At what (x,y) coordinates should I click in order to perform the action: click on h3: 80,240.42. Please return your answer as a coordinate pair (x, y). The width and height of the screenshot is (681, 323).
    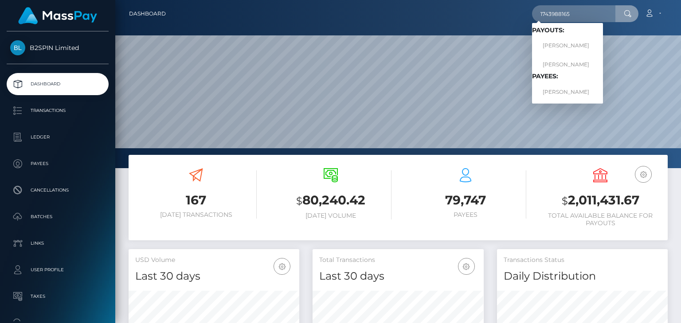
    Looking at the image, I should click on (331, 201).